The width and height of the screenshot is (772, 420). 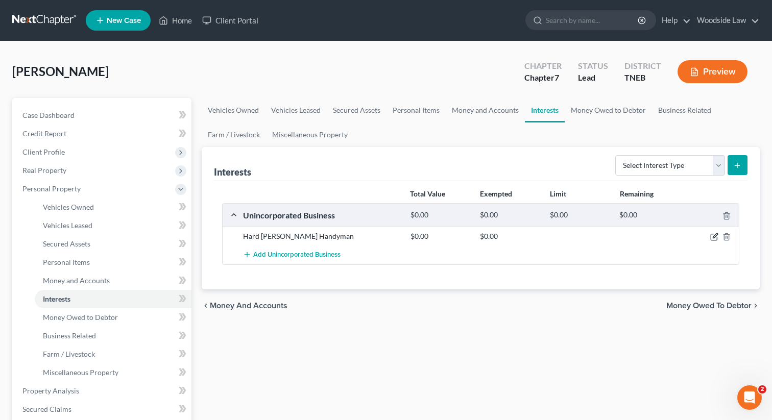 I want to click on span: Business Related, so click(x=69, y=335).